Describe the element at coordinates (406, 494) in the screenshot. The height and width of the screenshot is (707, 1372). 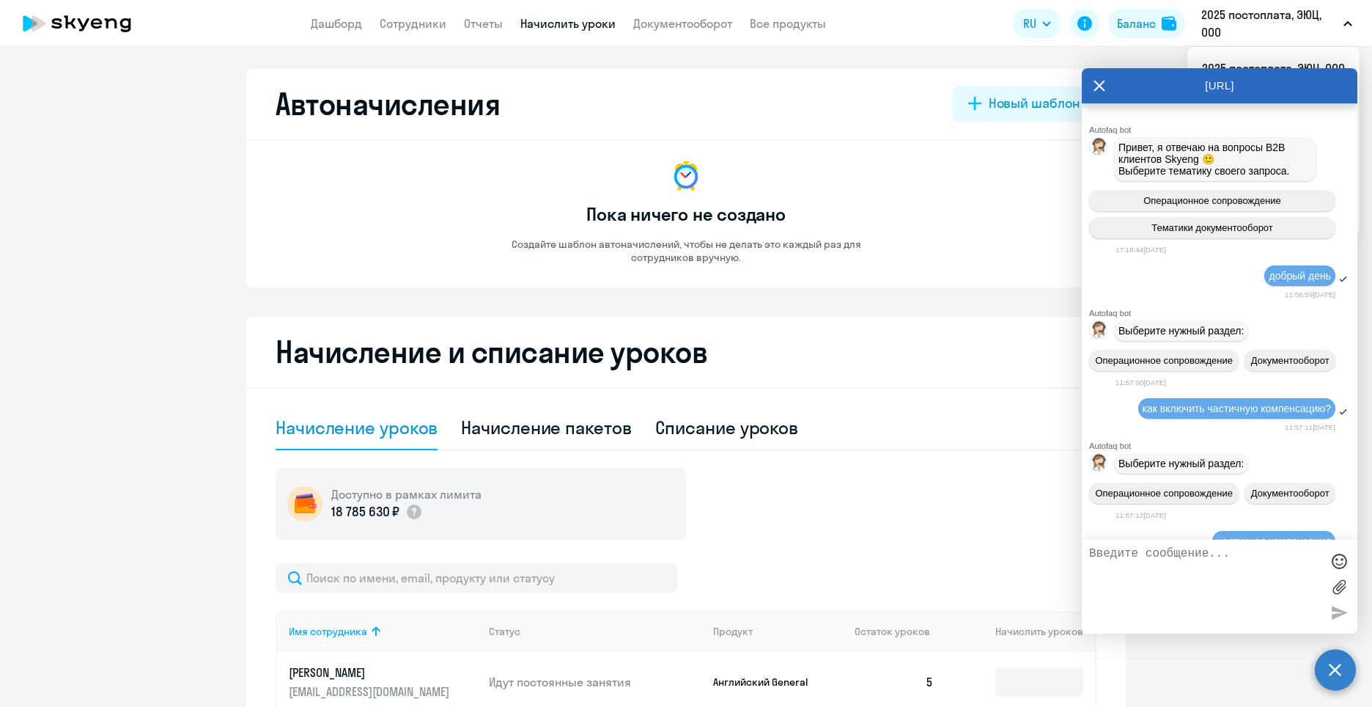
I see `h5: Доступно в рамках лимита` at that location.